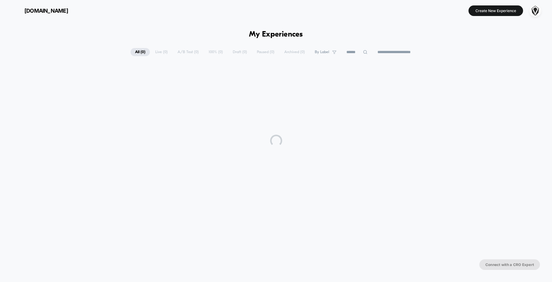 This screenshot has width=552, height=282. Describe the element at coordinates (322, 52) in the screenshot. I see `span: By Label` at that location.